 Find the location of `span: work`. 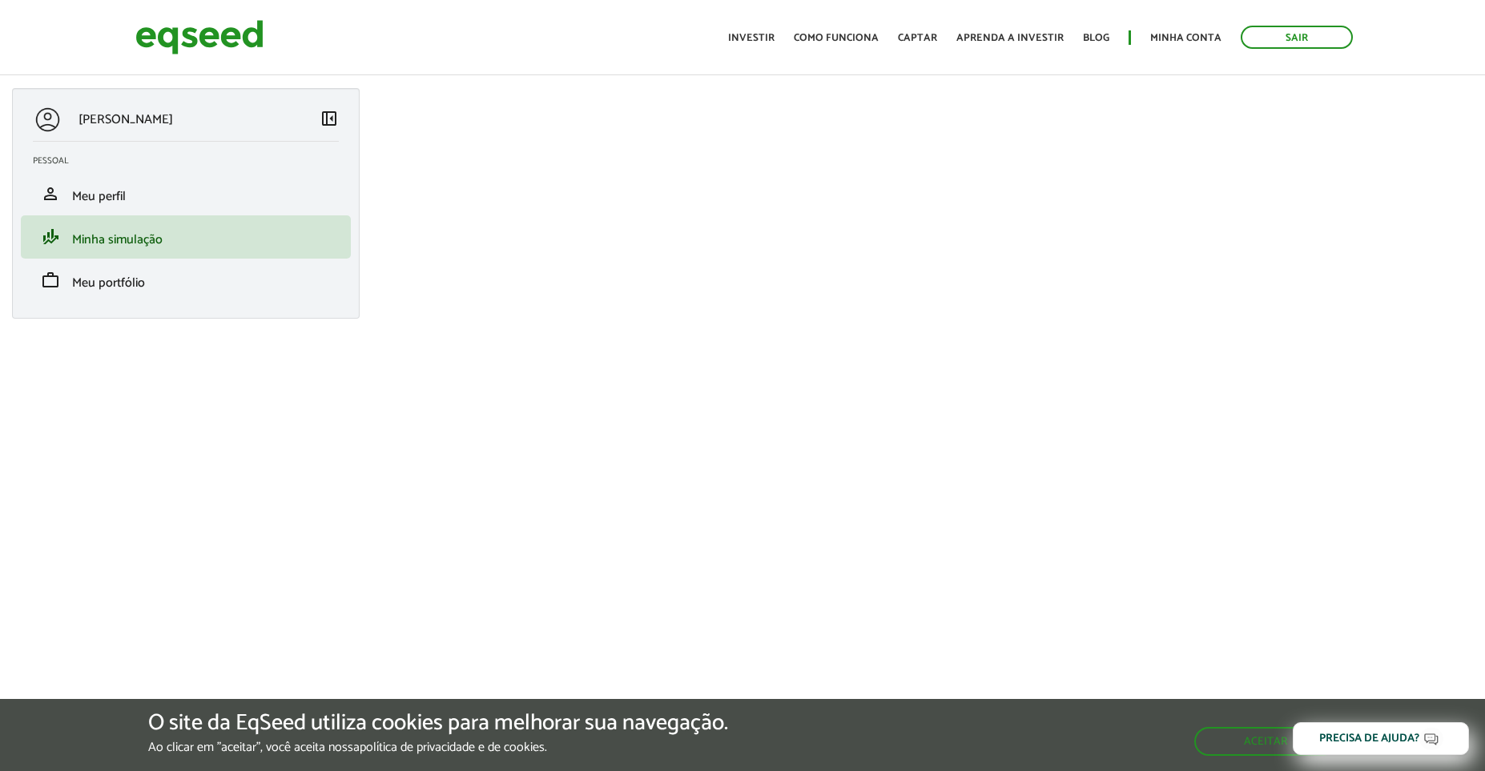

span: work is located at coordinates (50, 280).